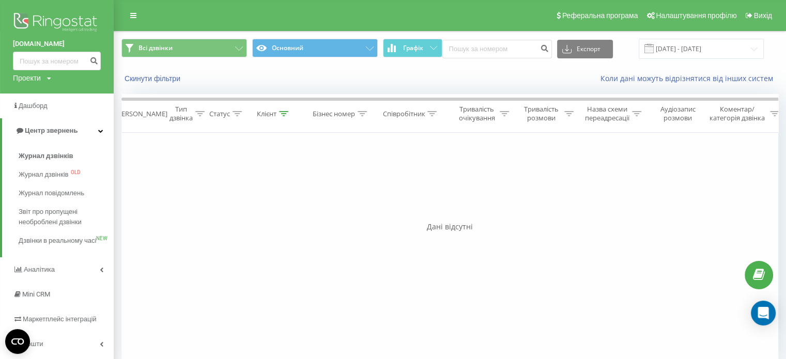 Image resolution: width=786 pixels, height=359 pixels. I want to click on span: Аналiтика, so click(39, 269).